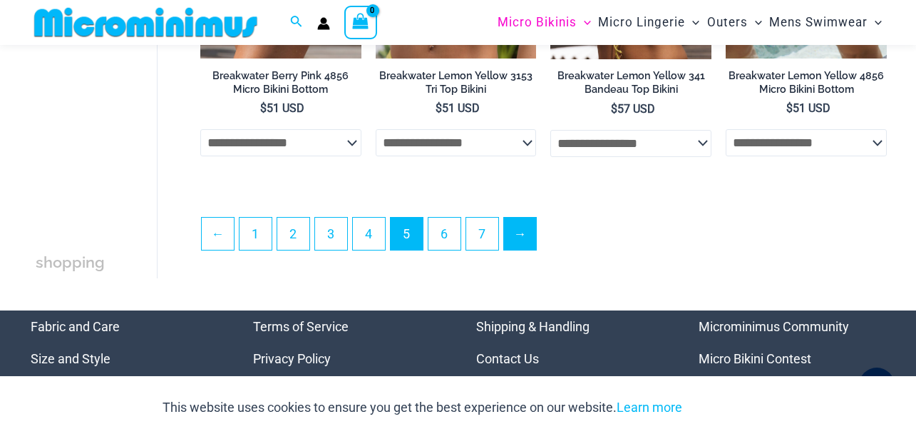  Describe the element at coordinates (537, 22) in the screenshot. I see `span: Micro Bikinis` at that location.